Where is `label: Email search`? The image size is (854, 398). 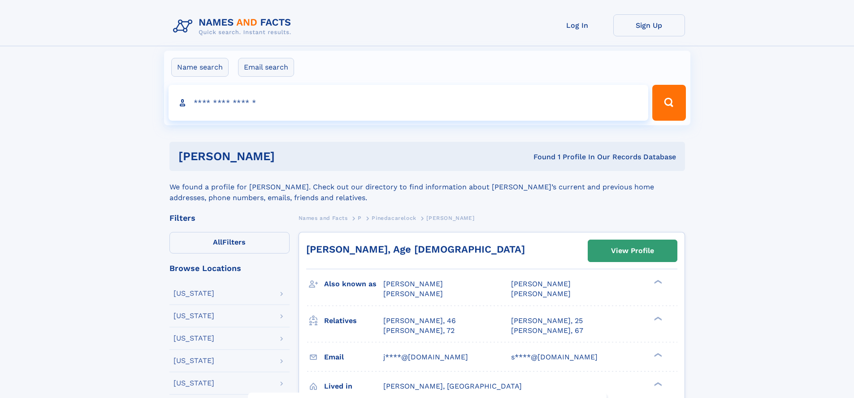 label: Email search is located at coordinates (266, 67).